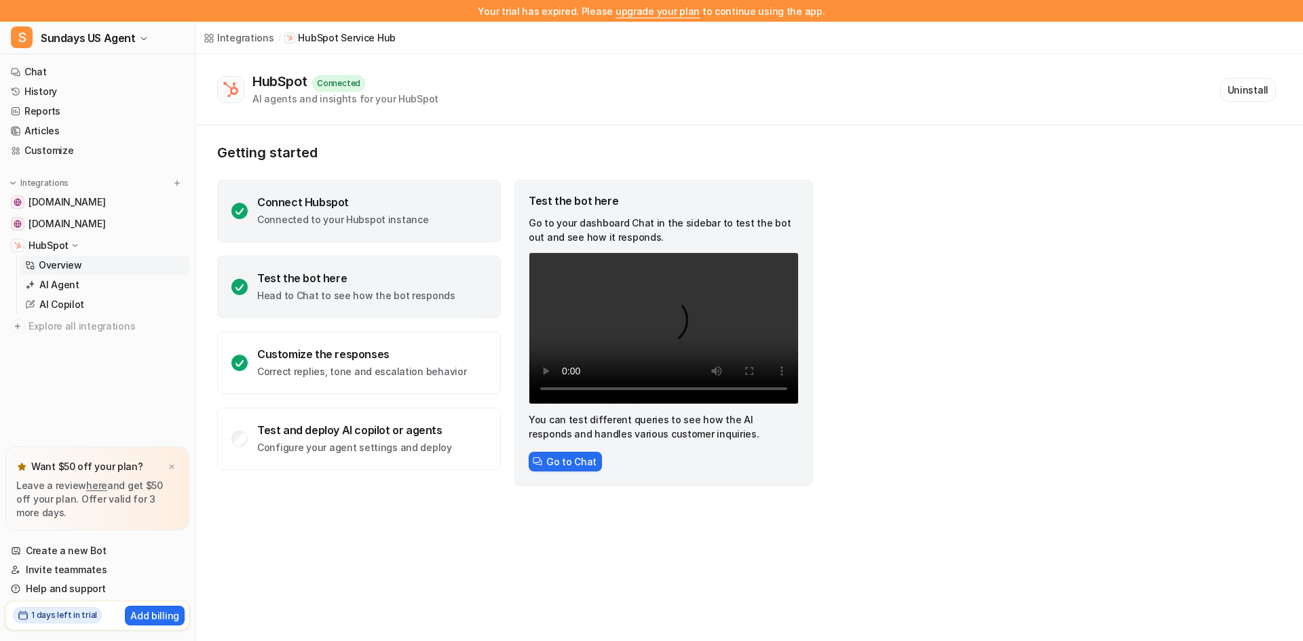 The width and height of the screenshot is (1303, 641). I want to click on p: Connected to your Hubspot instance, so click(343, 220).